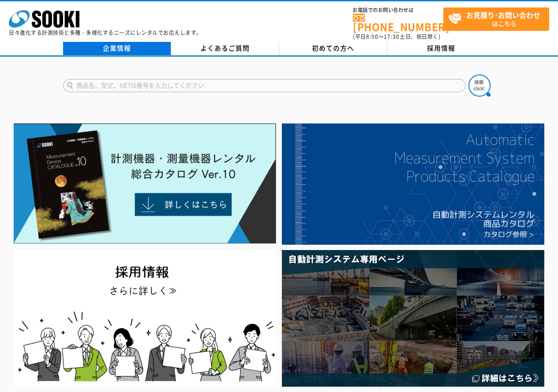 This screenshot has width=558, height=392. Describe the element at coordinates (117, 48) in the screenshot. I see `a: 企業情報` at that location.